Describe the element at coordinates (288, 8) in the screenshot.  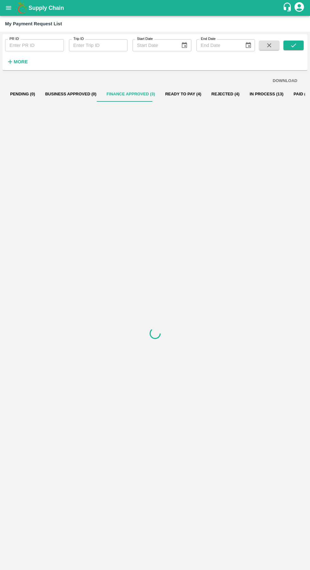
I see `div: customer-support` at that location.